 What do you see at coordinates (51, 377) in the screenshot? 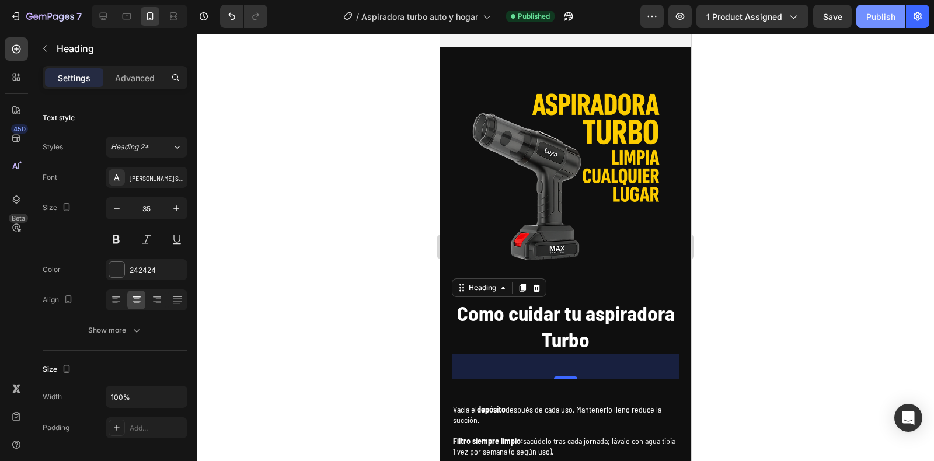
I see `strong: depósito` at bounding box center [51, 377].